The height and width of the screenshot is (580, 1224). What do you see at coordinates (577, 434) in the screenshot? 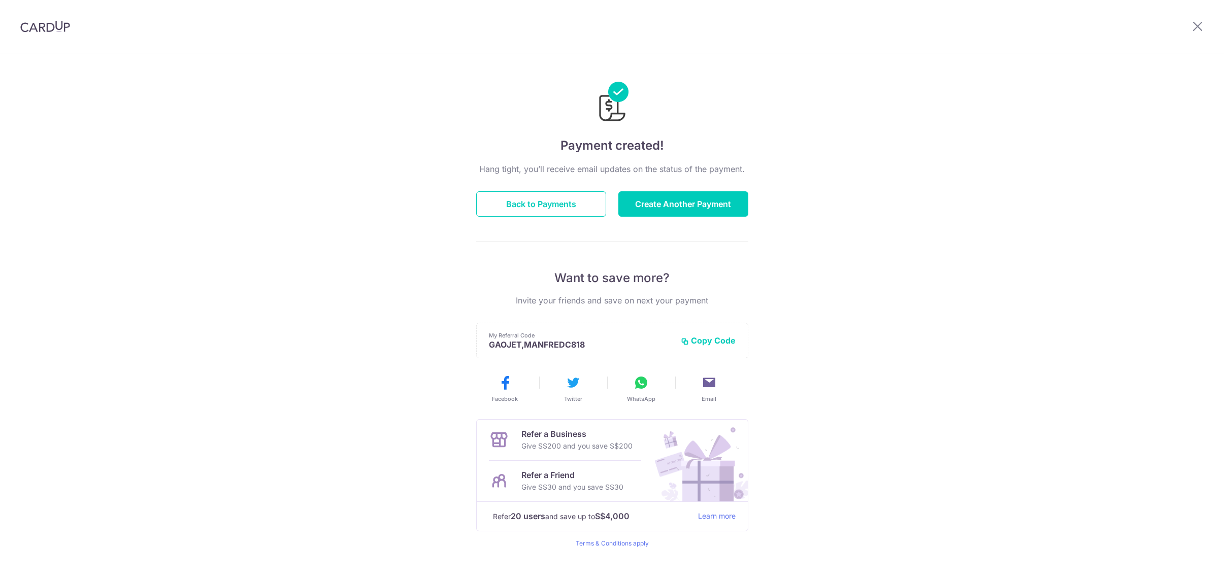
I see `p: Refer a Business` at bounding box center [577, 434].